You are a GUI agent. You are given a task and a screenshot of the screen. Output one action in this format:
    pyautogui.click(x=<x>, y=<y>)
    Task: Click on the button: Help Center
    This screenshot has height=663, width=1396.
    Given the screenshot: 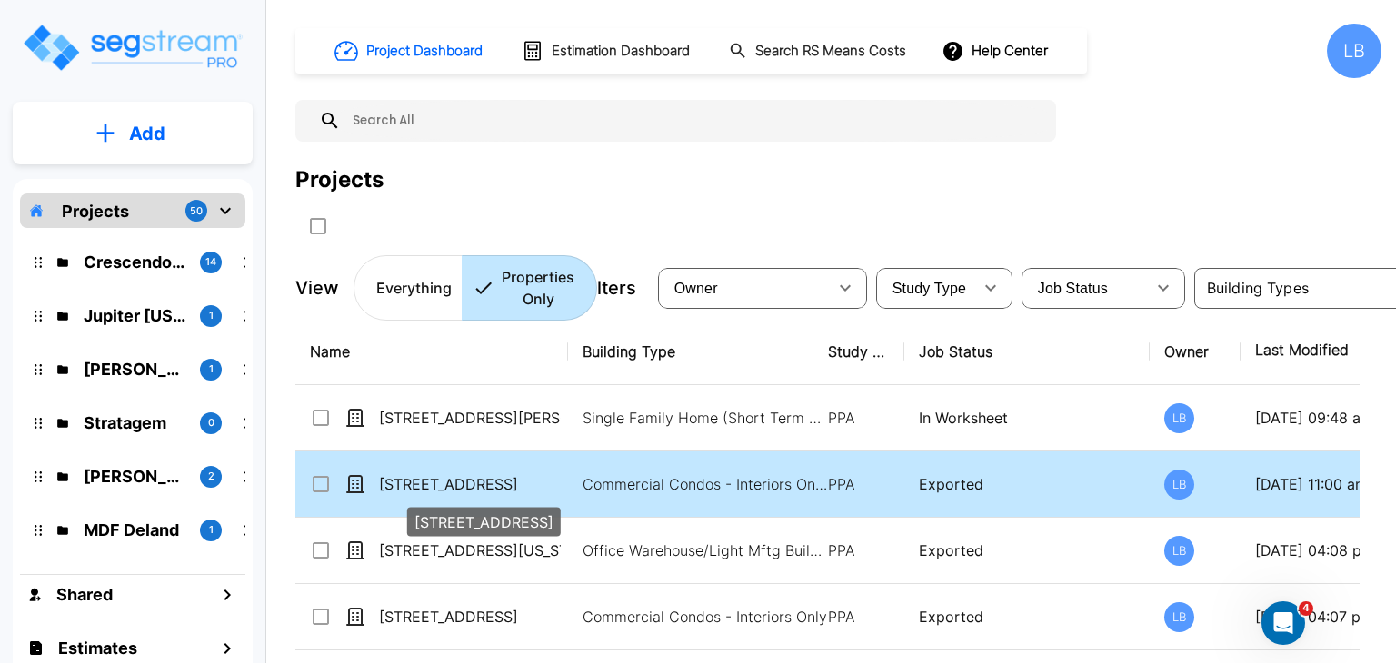 What is the action you would take?
    pyautogui.click(x=996, y=51)
    